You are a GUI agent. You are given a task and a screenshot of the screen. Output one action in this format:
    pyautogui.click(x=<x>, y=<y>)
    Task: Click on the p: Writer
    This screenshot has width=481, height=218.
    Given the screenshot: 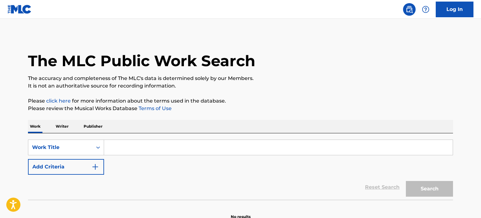 What is the action you would take?
    pyautogui.click(x=62, y=127)
    